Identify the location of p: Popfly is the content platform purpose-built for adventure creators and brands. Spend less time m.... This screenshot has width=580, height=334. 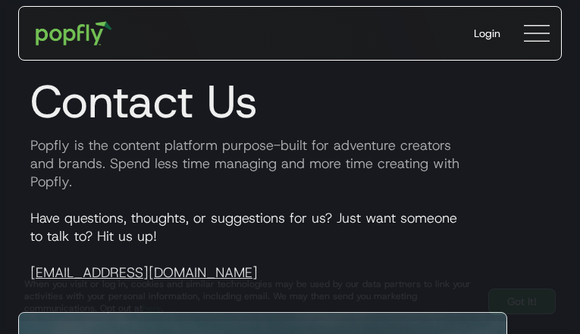
(290, 164).